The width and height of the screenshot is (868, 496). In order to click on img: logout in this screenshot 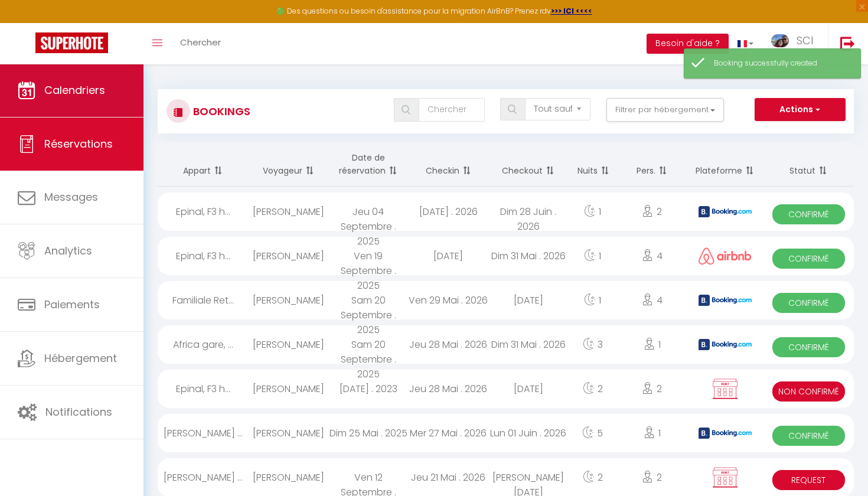, I will do `click(847, 43)`.